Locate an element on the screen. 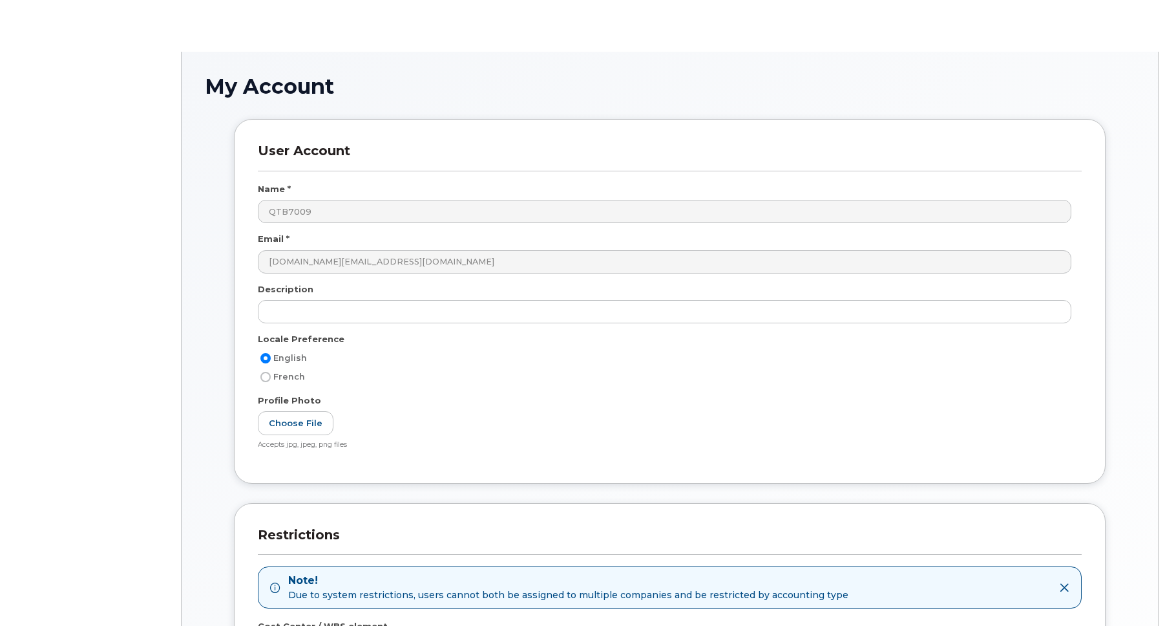 The image size is (1165, 626). h1: My Account is located at coordinates (670, 86).